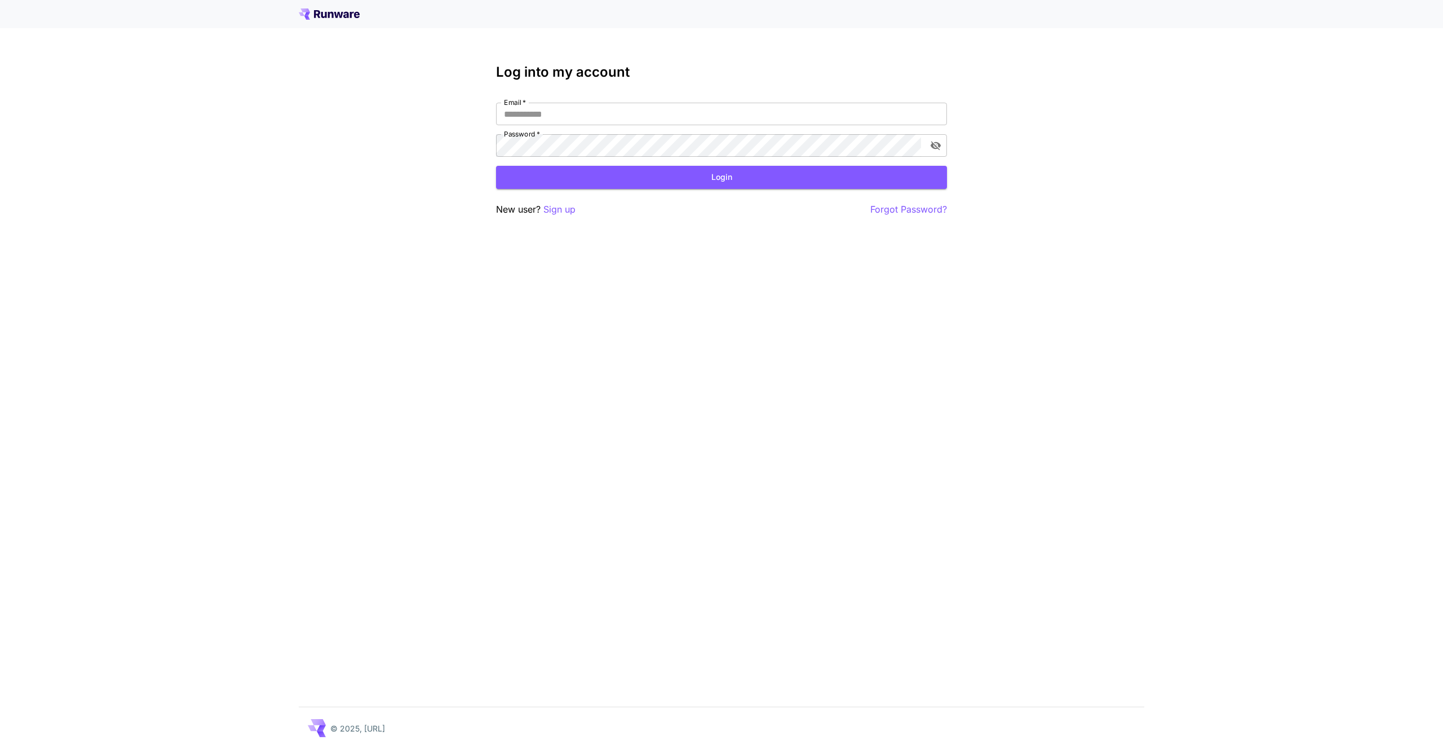 The width and height of the screenshot is (1443, 749). Describe the element at coordinates (909, 209) in the screenshot. I see `p: Forgot Password?` at that location.